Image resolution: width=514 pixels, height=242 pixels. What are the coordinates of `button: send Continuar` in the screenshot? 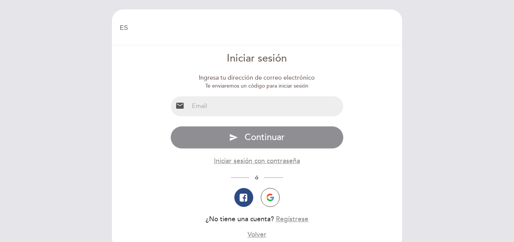 It's located at (257, 138).